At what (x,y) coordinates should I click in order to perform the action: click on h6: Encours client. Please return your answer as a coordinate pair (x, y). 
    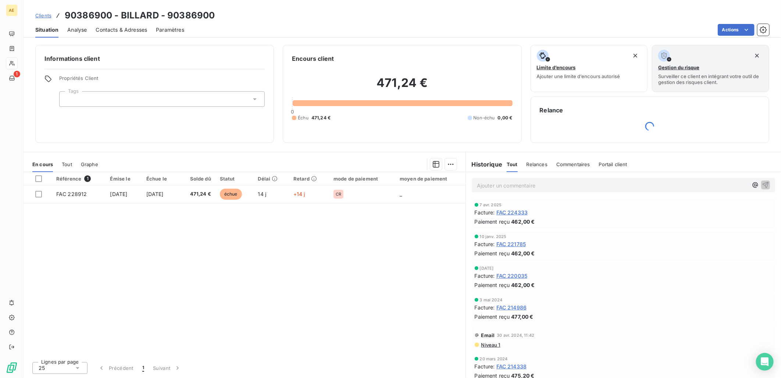
    Looking at the image, I should click on (313, 59).